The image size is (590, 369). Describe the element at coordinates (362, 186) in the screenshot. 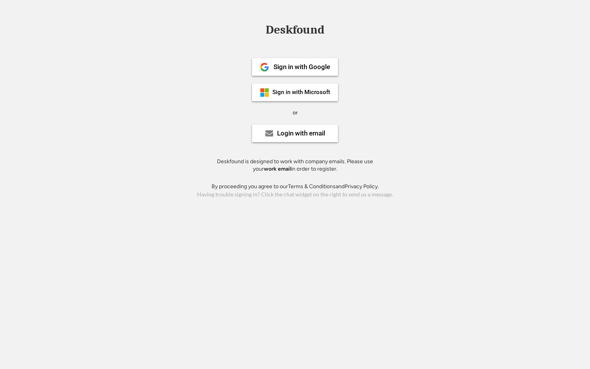

I see `a: Privacy Policy.` at that location.